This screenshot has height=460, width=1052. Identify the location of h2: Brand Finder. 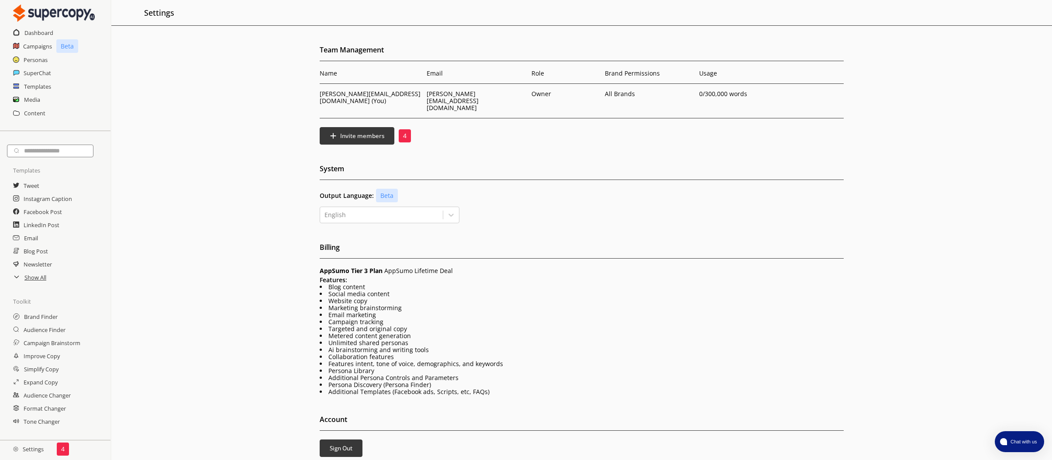
(41, 316).